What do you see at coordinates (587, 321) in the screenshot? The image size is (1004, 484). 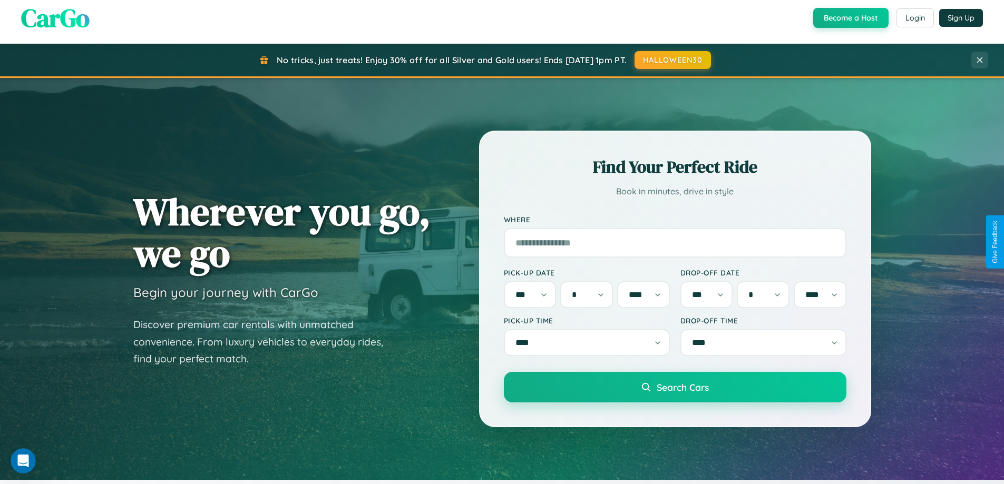 I see `label: Pick-up Time` at bounding box center [587, 321].